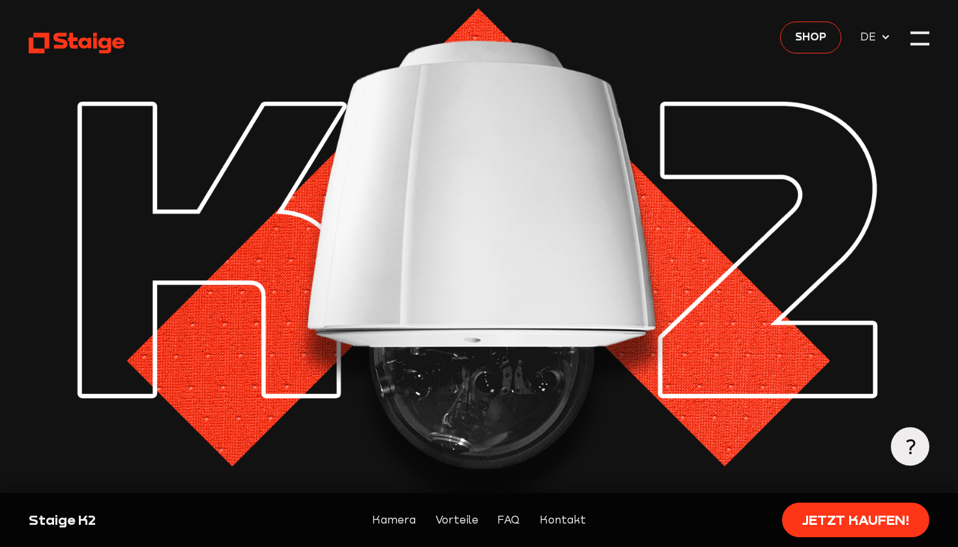 The image size is (958, 547). Describe the element at coordinates (508, 520) in the screenshot. I see `a: FAQ` at that location.